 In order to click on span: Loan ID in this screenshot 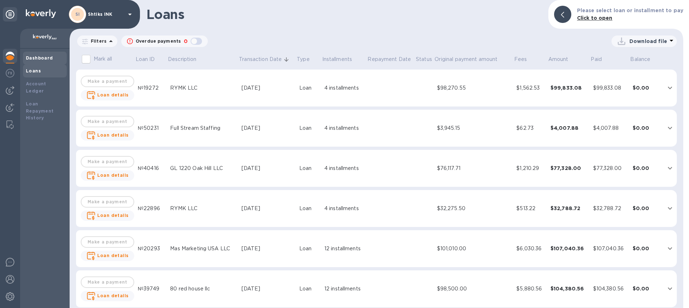, I will do `click(150, 59)`.